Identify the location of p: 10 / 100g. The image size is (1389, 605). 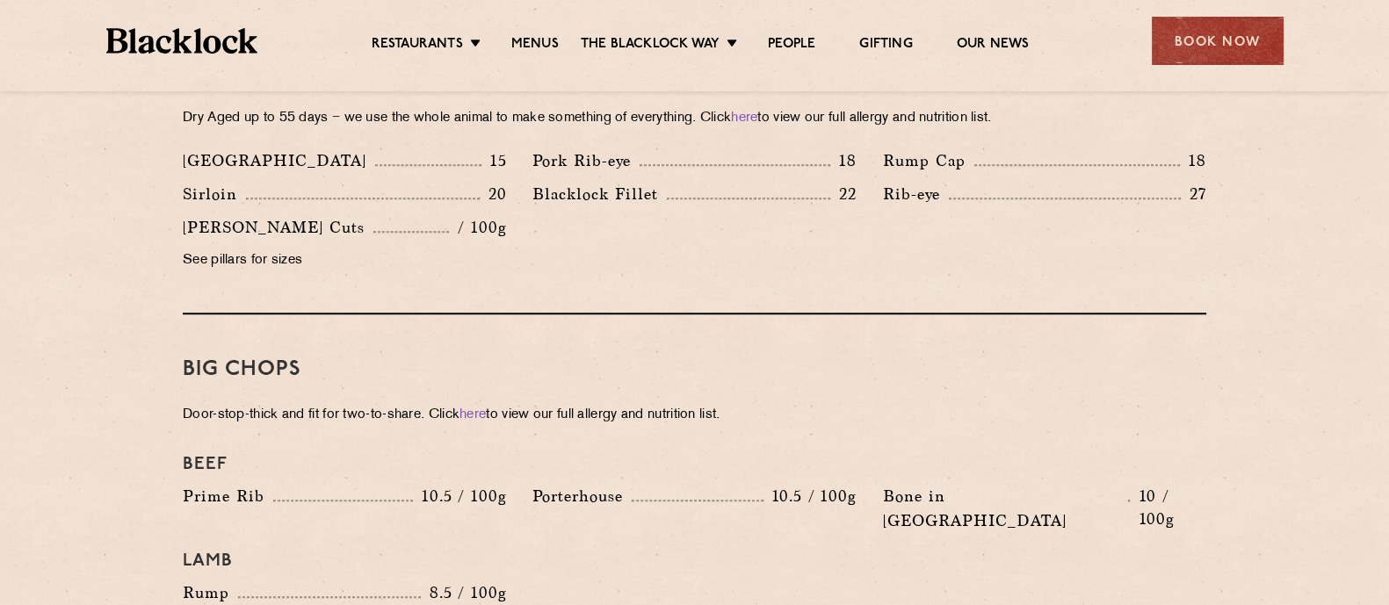
(1167, 508).